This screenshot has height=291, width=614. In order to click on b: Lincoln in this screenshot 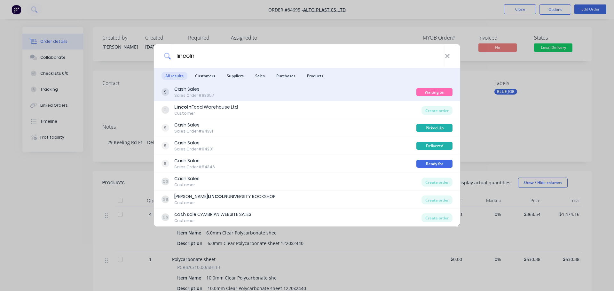, I will do `click(183, 107)`.